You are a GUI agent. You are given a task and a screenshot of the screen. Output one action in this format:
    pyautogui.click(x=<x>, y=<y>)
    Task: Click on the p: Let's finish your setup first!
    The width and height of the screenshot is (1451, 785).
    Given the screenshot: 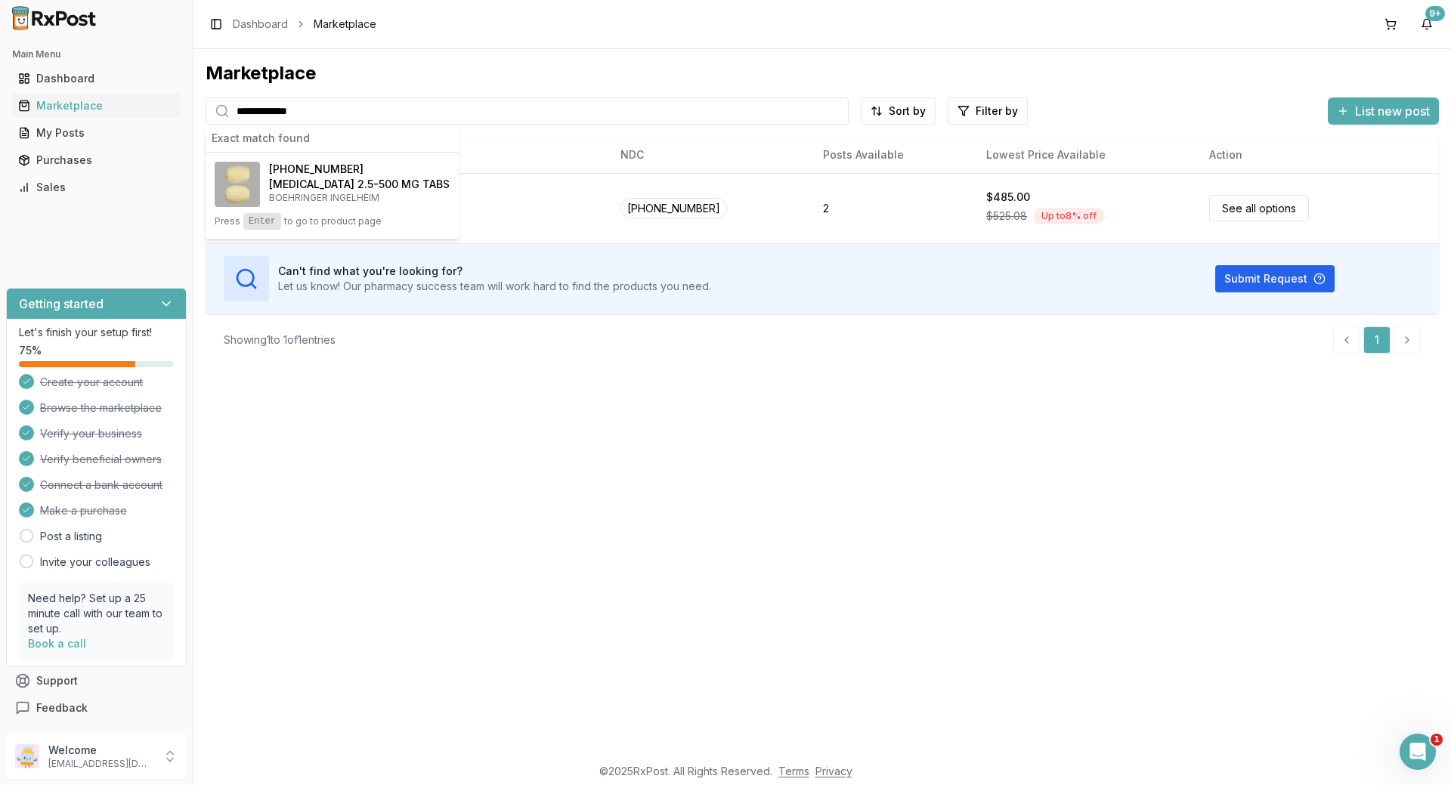 What is the action you would take?
    pyautogui.click(x=96, y=333)
    